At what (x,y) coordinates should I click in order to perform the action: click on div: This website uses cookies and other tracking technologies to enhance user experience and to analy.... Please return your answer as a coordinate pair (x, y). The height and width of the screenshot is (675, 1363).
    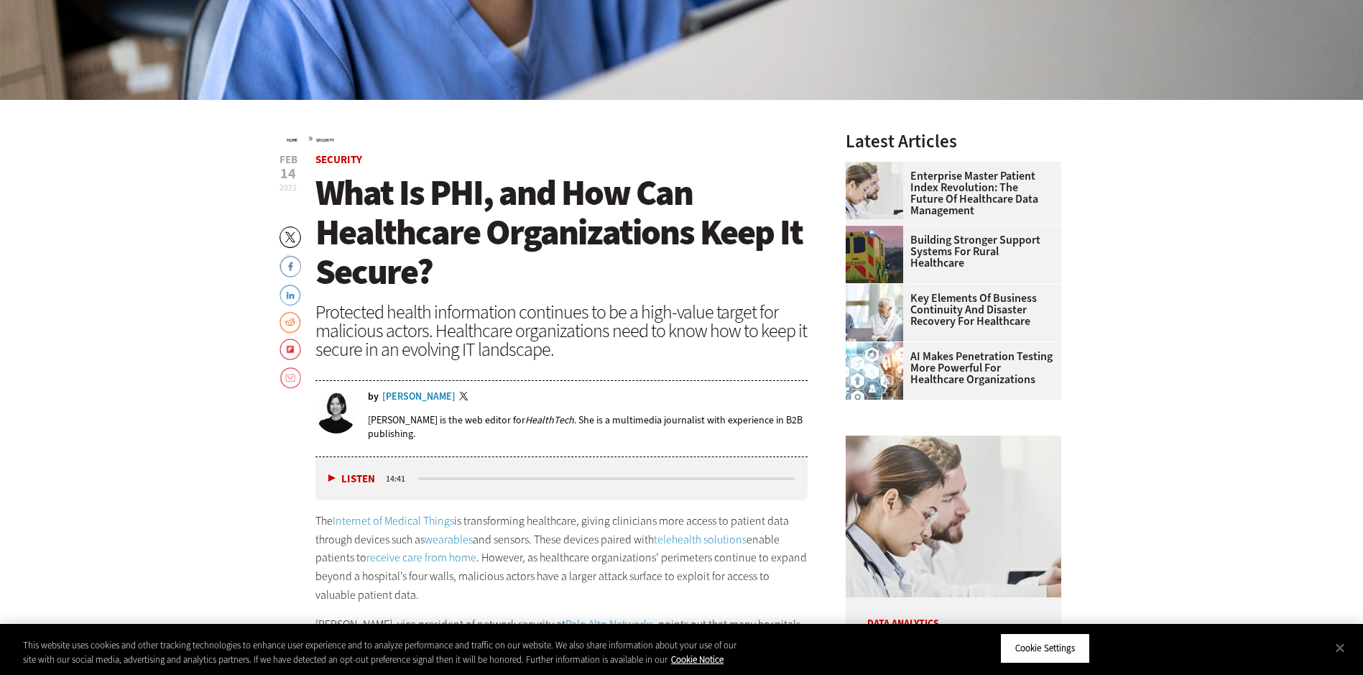
    Looking at the image, I should click on (386, 652).